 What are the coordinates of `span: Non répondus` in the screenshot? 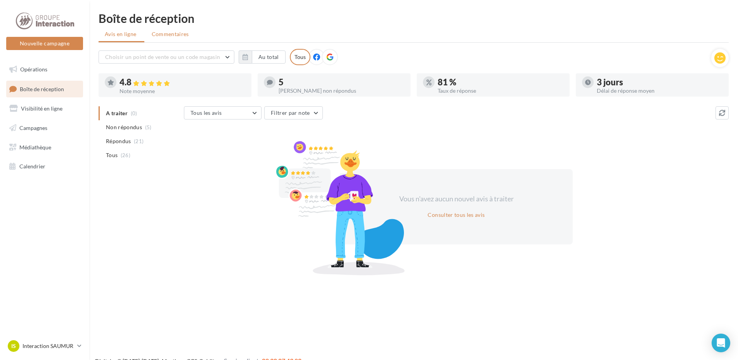 It's located at (124, 127).